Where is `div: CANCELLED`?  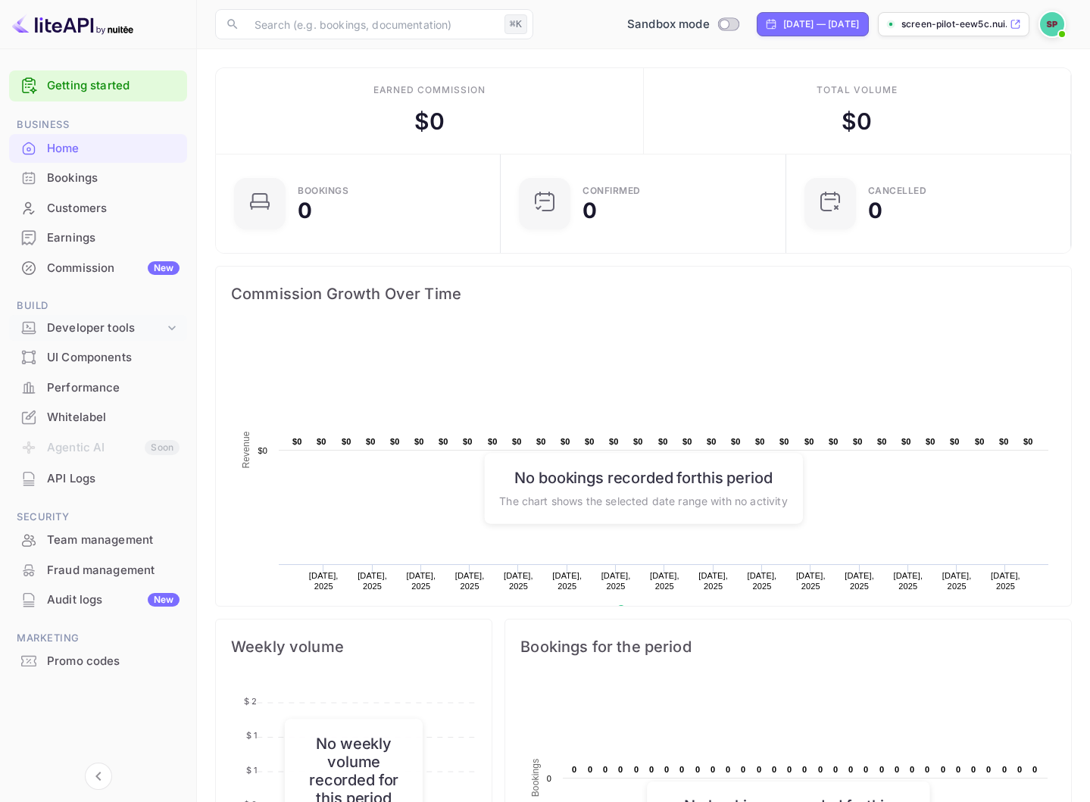
div: CANCELLED is located at coordinates (897, 191).